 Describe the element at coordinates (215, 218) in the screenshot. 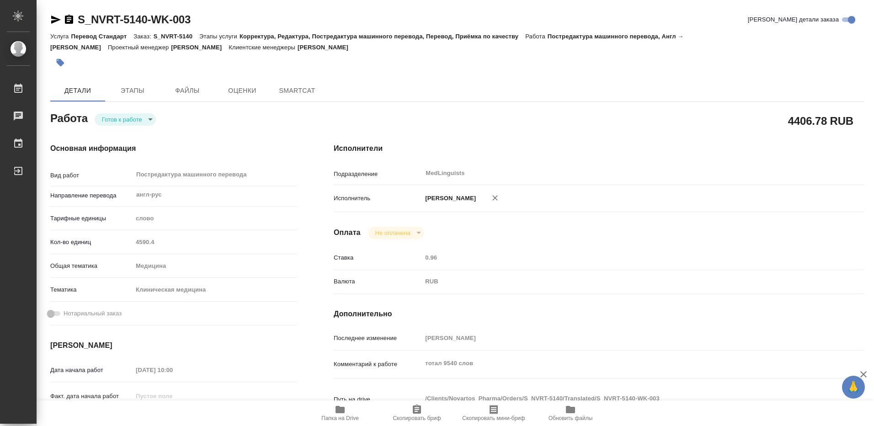

I see `div: слово` at that location.